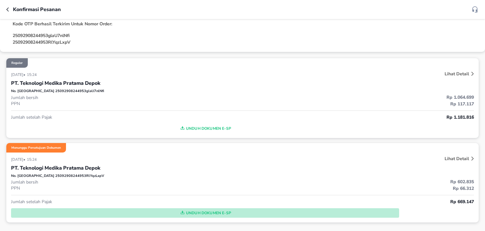 This screenshot has width=485, height=231. Describe the element at coordinates (358, 97) in the screenshot. I see `p: Rp 1.064.699` at that location.